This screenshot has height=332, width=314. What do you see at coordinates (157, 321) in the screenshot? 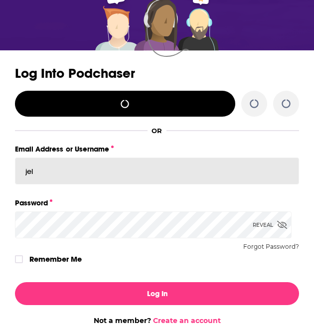
I see `div: Not a member?` at bounding box center [157, 321].